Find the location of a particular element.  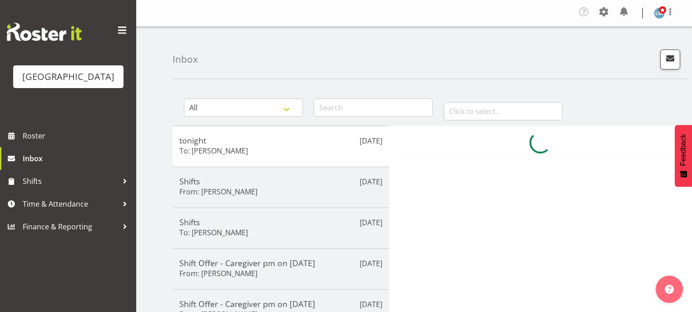

img: lesley-mckenzie127.jpg is located at coordinates (659, 13).